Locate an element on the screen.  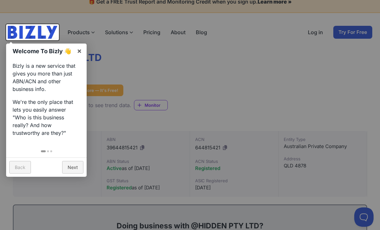
p: We're the only place that lets you easily answer "Who is this business really? And how trustworth... is located at coordinates (46, 117).